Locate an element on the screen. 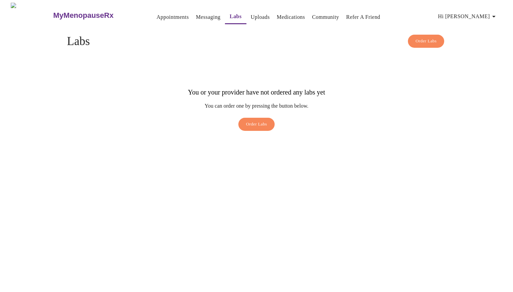  img: MyMenopauseRx Logo is located at coordinates (32, 15).